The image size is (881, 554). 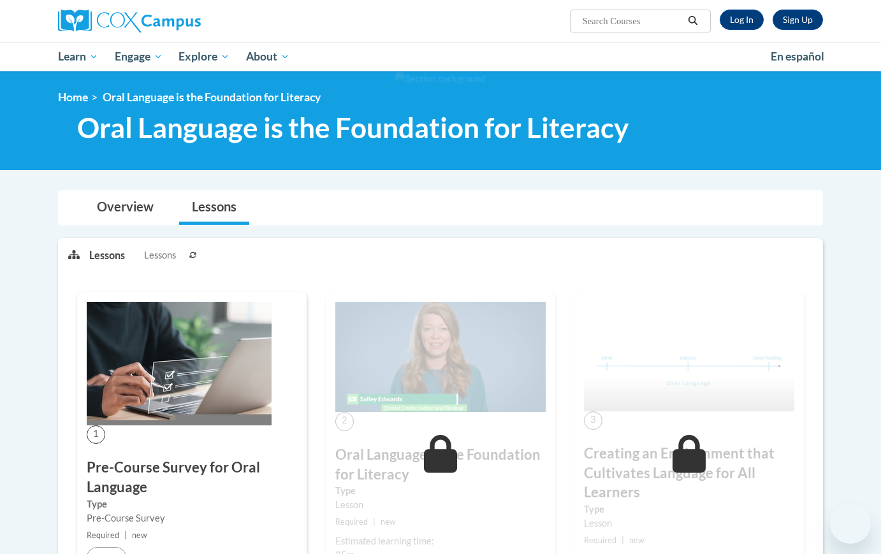 I want to click on p: Lessons, so click(x=107, y=256).